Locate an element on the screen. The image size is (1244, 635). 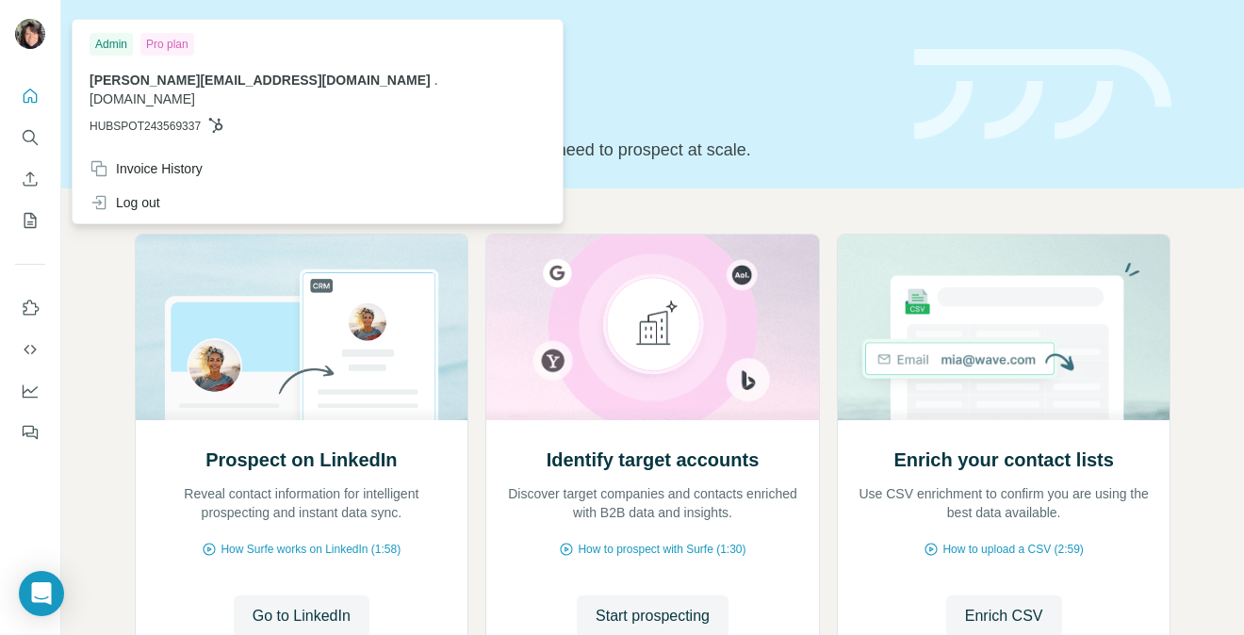
img: Identify target accounts is located at coordinates (652, 327).